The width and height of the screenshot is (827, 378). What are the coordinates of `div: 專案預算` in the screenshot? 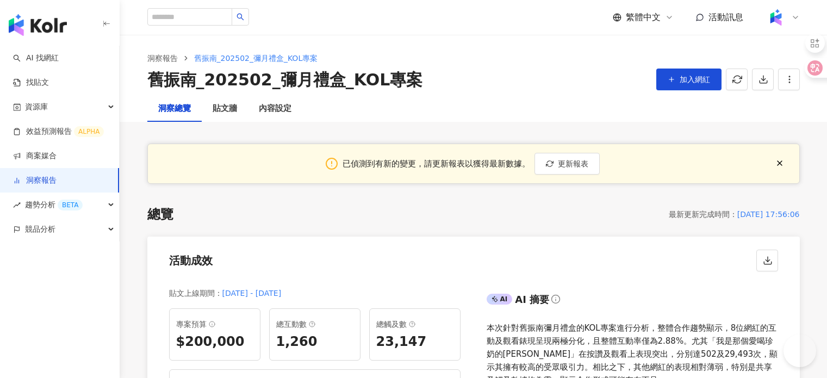 It's located at (215, 324).